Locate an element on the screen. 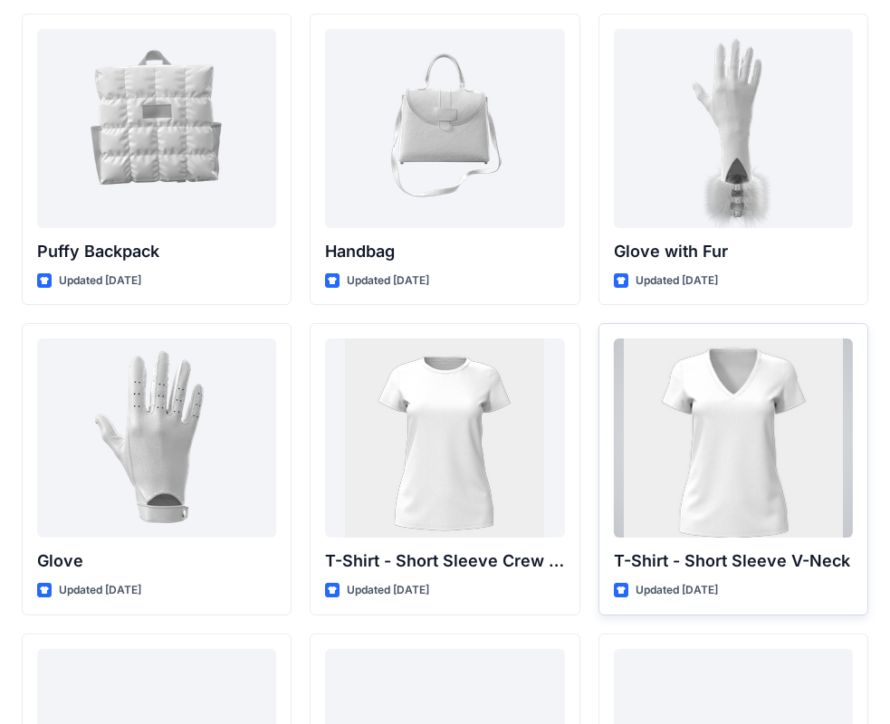  a: T-Shirt - Short Sleeve V-Neck is located at coordinates (733, 438).